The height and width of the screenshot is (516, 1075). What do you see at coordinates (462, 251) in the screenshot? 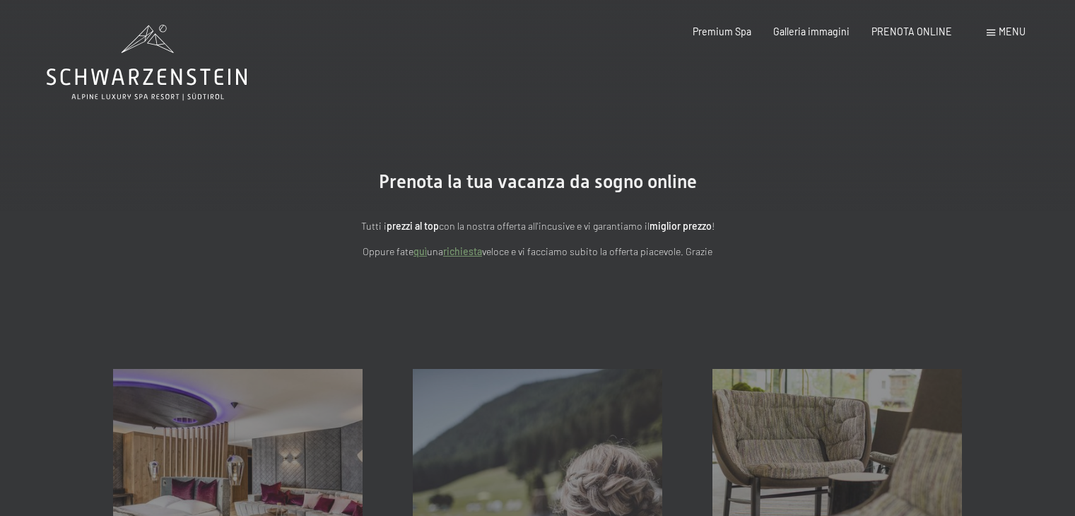
I see `a: richiesta` at bounding box center [462, 251].